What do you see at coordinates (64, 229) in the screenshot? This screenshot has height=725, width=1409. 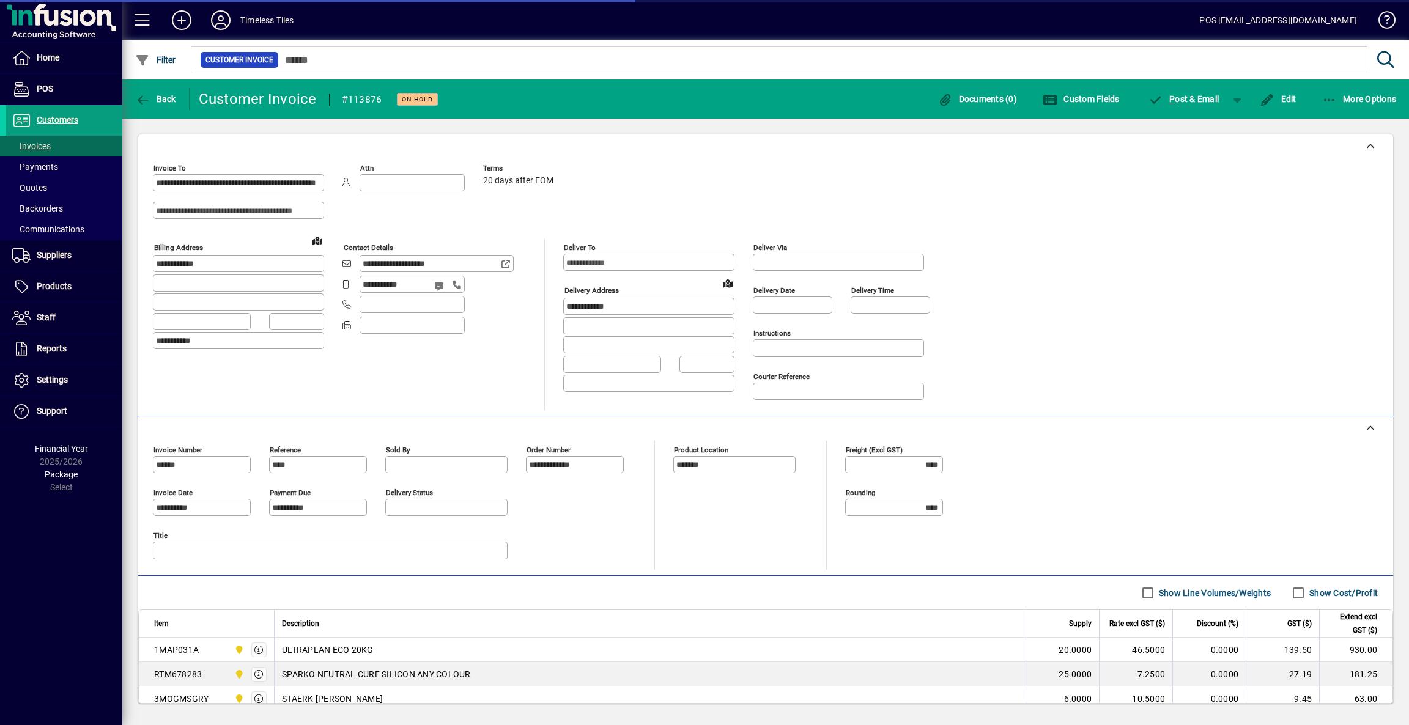 I see `a: Communications` at bounding box center [64, 229].